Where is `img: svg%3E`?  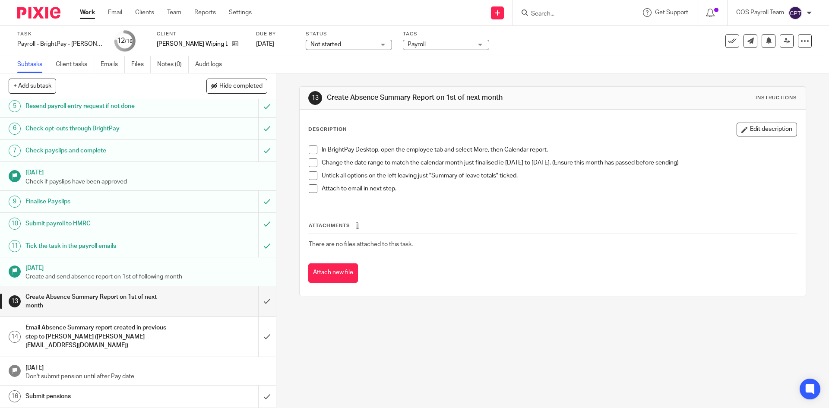 img: svg%3E is located at coordinates (795, 13).